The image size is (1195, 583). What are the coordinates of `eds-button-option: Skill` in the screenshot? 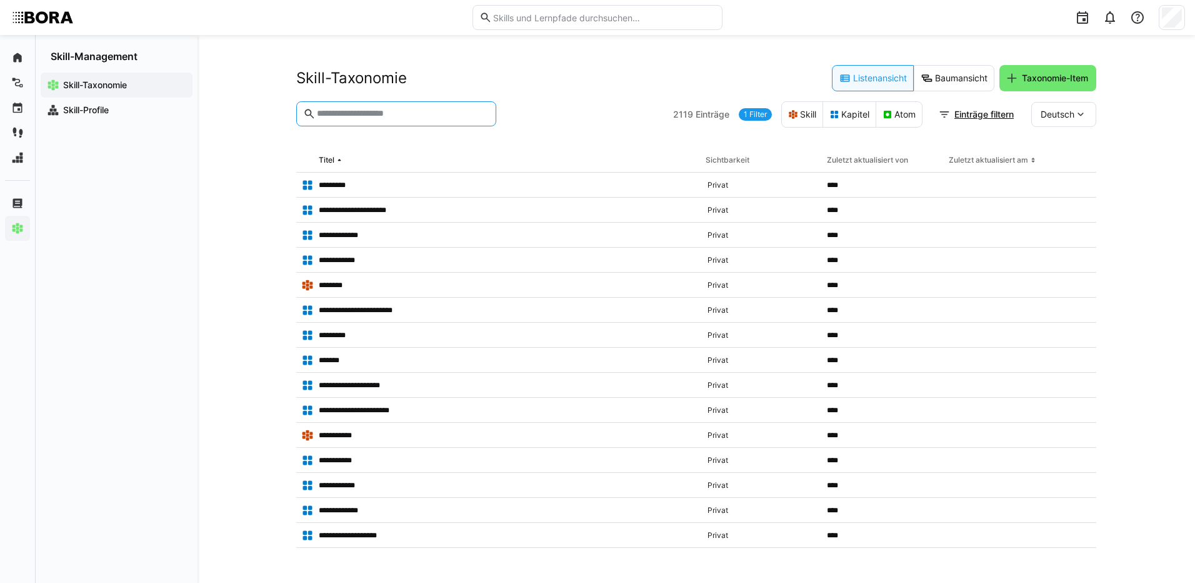 It's located at (802, 114).